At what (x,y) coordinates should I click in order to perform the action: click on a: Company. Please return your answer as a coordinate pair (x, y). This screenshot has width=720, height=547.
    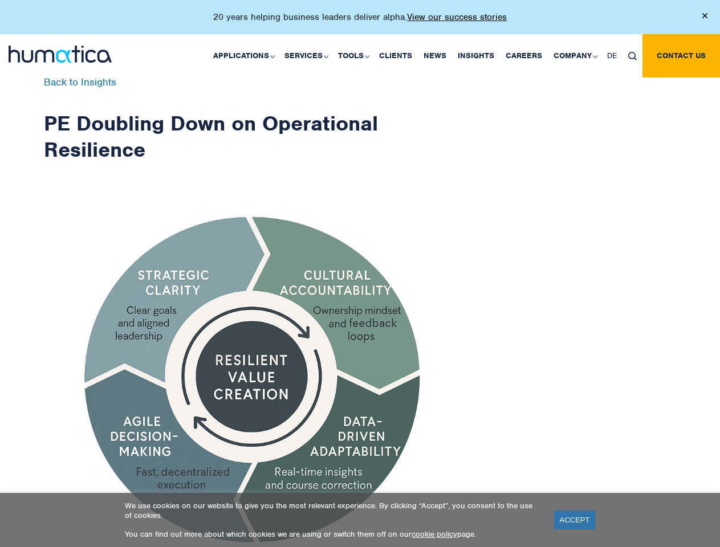
    Looking at the image, I should click on (574, 56).